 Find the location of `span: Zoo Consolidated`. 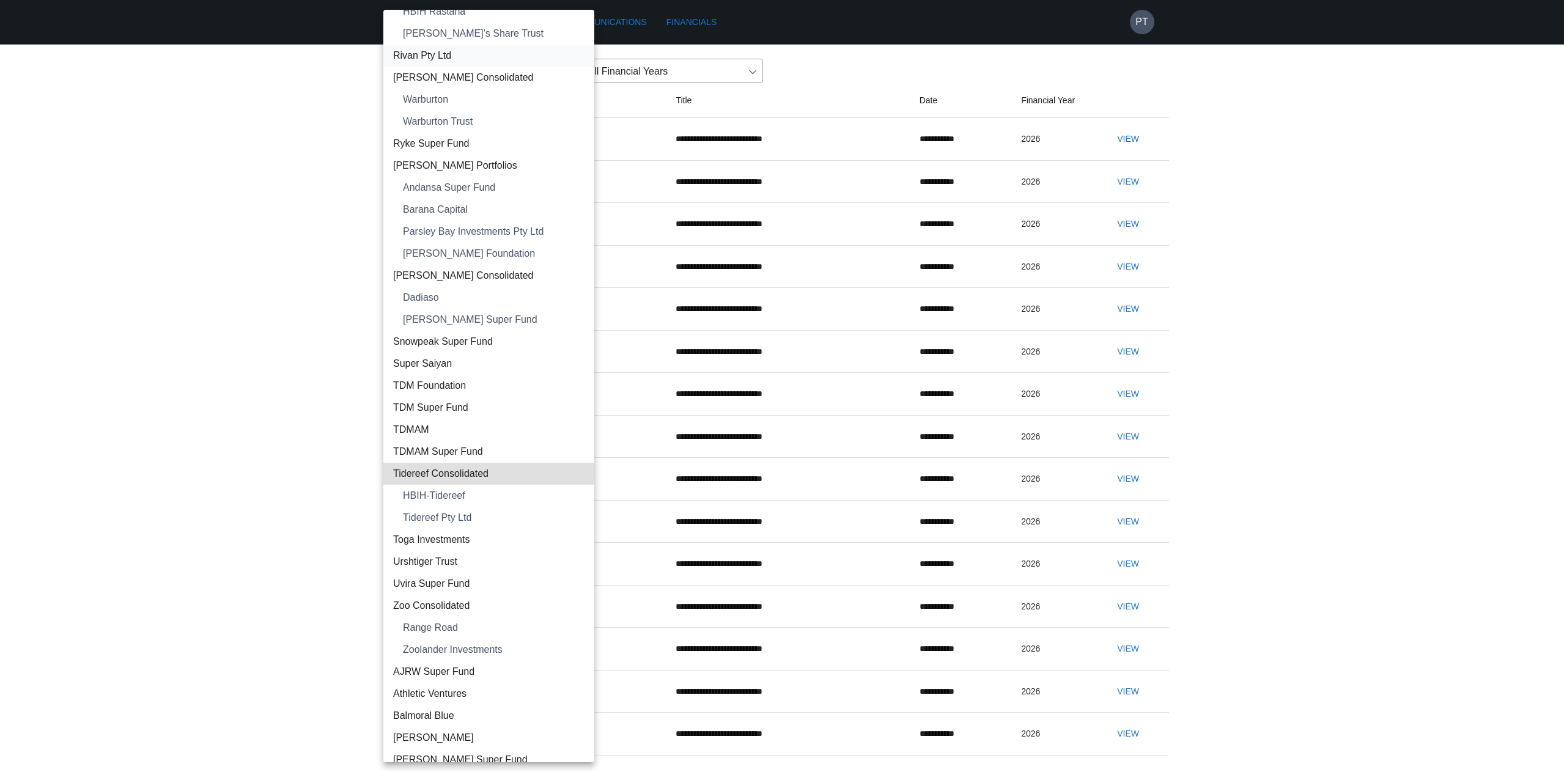

span: Zoo Consolidated is located at coordinates (488, 606).